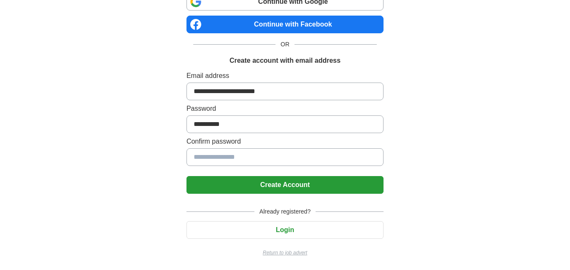 This screenshot has height=270, width=570. What do you see at coordinates (285, 230) in the screenshot?
I see `a: Login` at bounding box center [285, 230].